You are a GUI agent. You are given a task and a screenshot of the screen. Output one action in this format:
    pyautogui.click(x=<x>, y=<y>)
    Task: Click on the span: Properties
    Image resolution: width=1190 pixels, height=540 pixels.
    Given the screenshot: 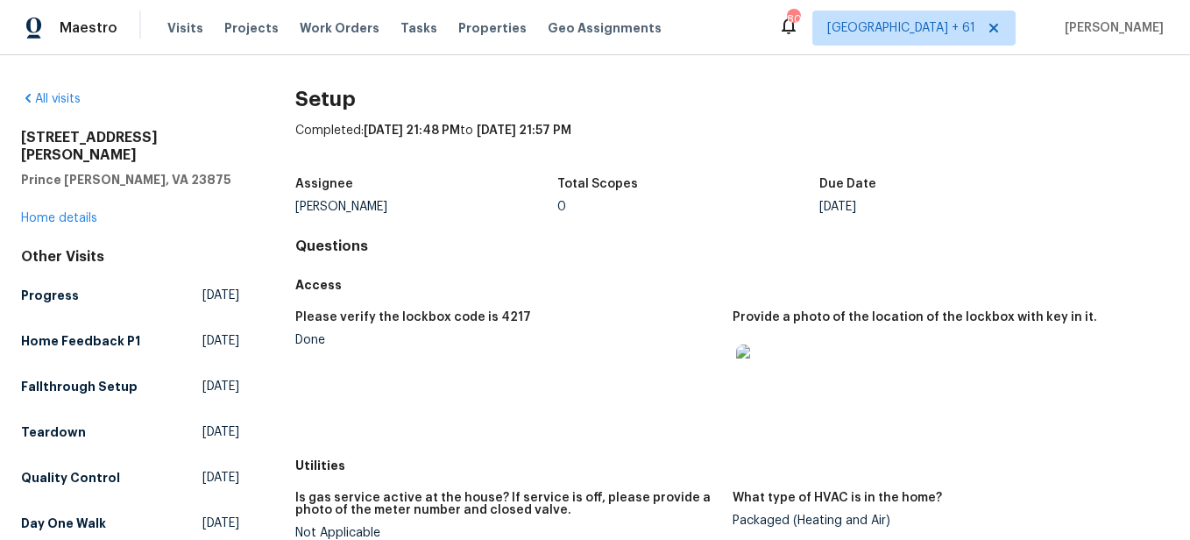 What is the action you would take?
    pyautogui.click(x=492, y=28)
    